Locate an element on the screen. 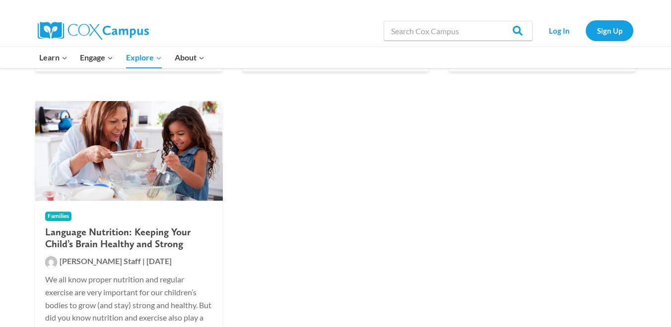  a: Sign Up is located at coordinates (609, 30).